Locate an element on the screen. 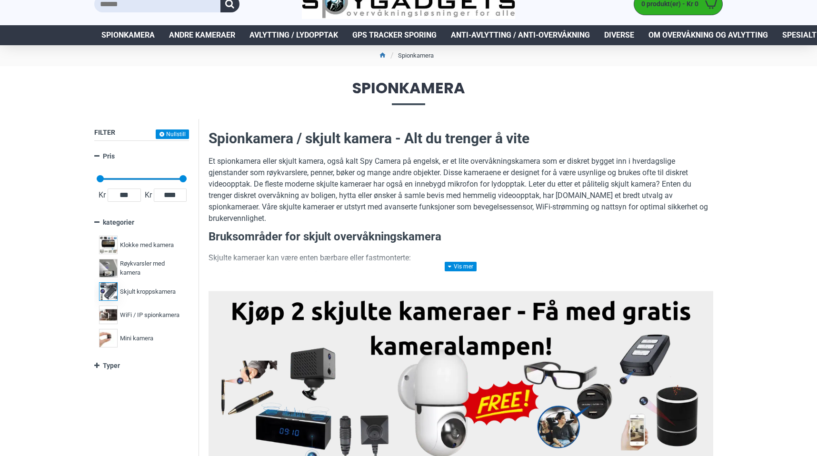  img: Mini kamera is located at coordinates (108, 338).